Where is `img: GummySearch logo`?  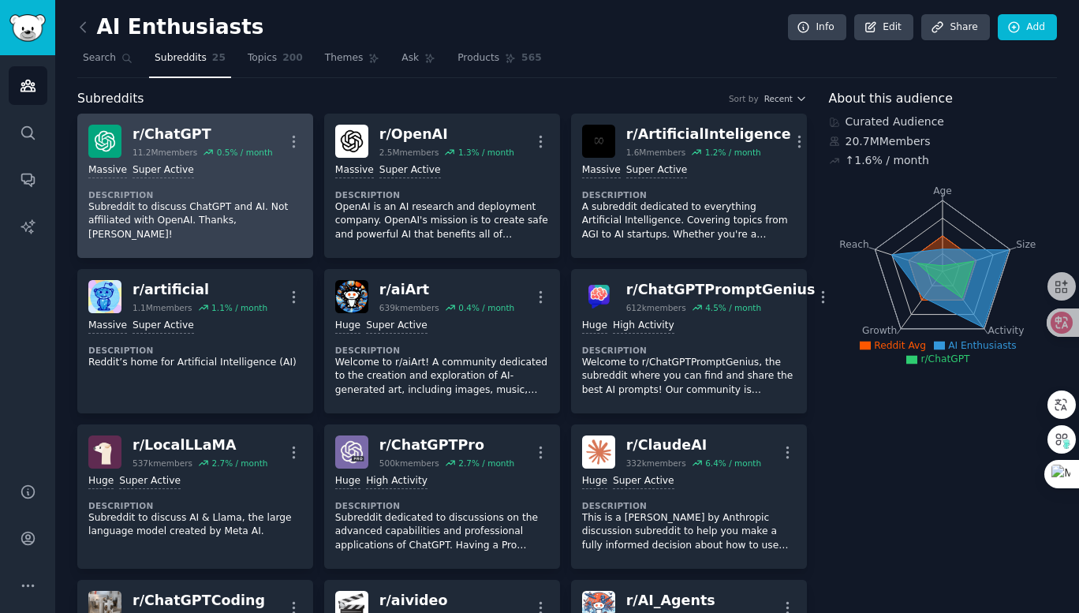 img: GummySearch logo is located at coordinates (28, 28).